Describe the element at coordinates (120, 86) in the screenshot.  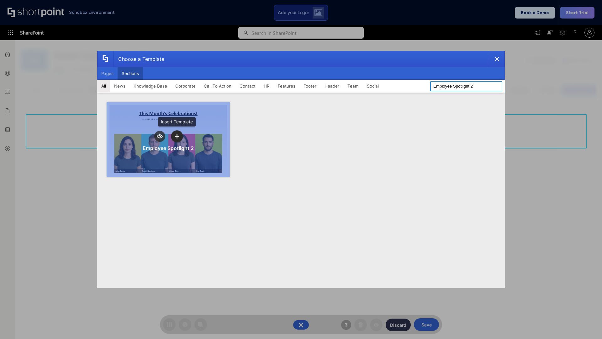
I see `button: News` at that location.